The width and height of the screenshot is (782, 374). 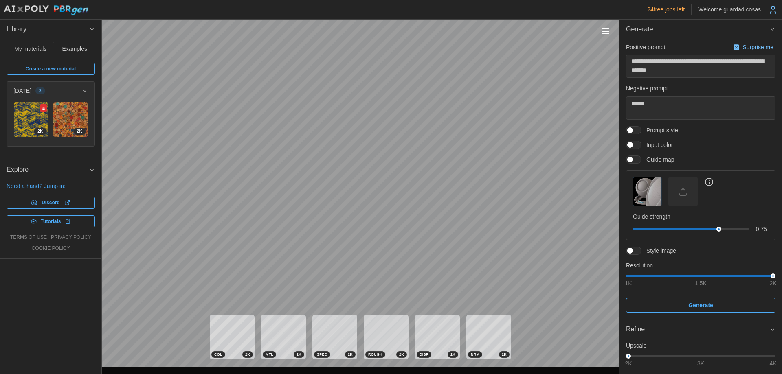 I want to click on span: Style image, so click(x=658, y=251).